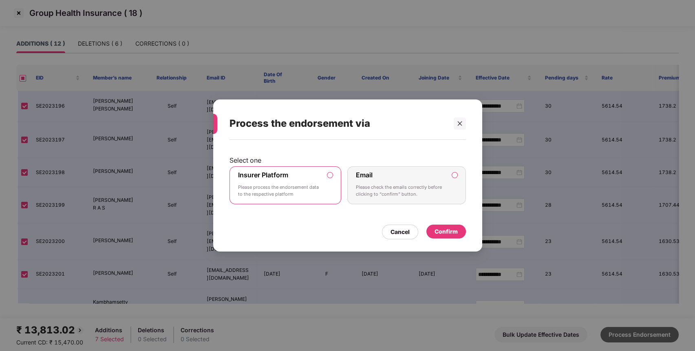 The width and height of the screenshot is (695, 351). Describe the element at coordinates (329, 175) in the screenshot. I see `input: Insurer PlatformPlease process the endorsement data to the respective platform` at that location.